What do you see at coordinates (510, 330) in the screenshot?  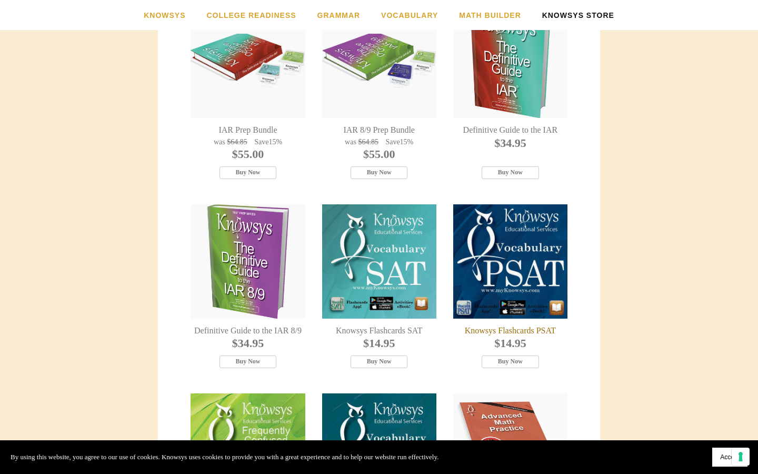 I see `div: Knowsys Flashcards PSAT` at bounding box center [510, 330].